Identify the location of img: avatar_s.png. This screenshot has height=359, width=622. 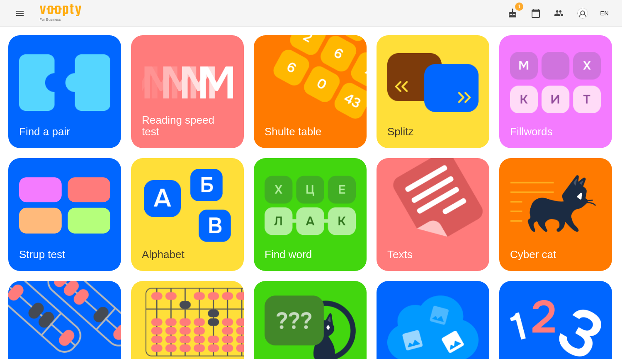
(582, 13).